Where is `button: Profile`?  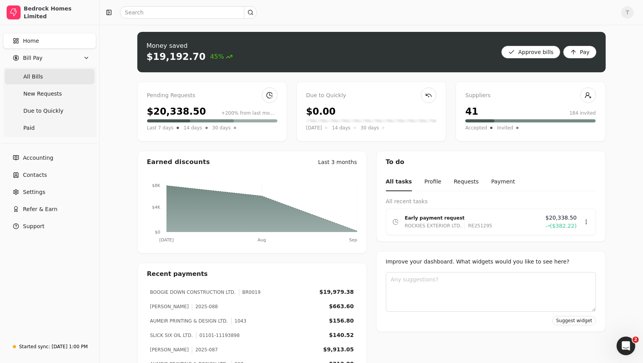 button: Profile is located at coordinates (433, 182).